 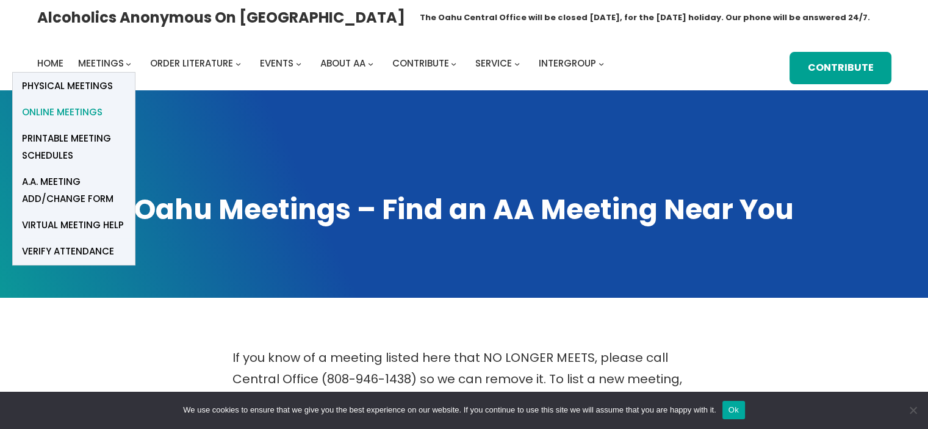 I want to click on a: About AA, so click(x=343, y=63).